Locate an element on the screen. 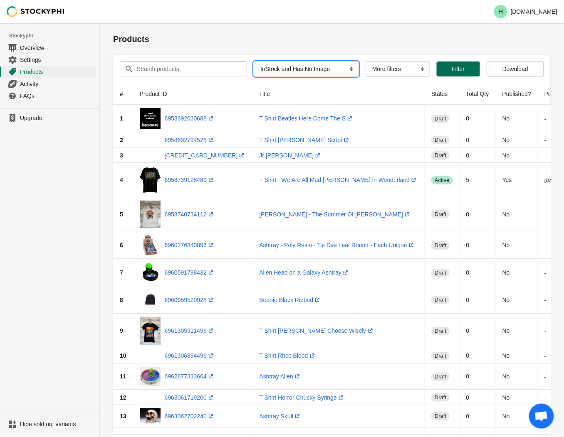 This screenshot has width=564, height=437. span: Overview is located at coordinates (57, 48).